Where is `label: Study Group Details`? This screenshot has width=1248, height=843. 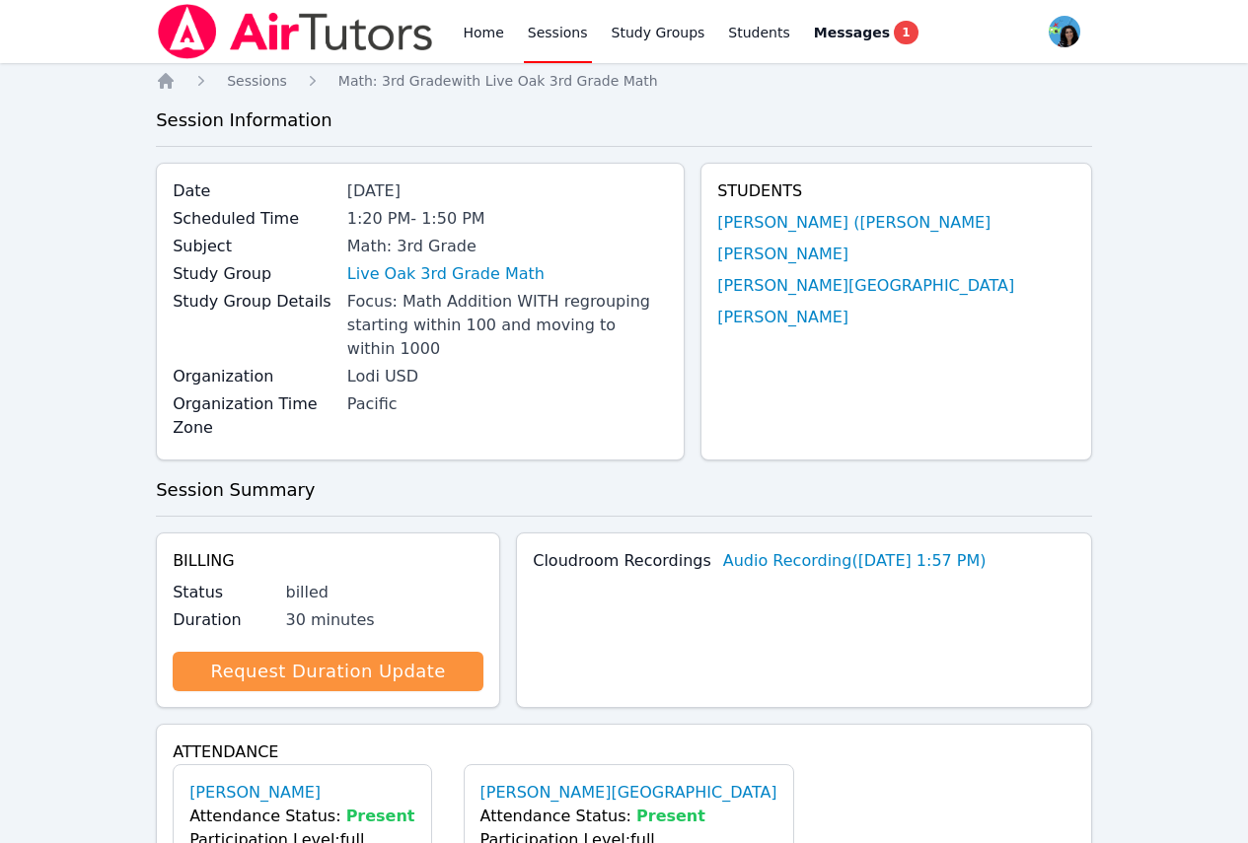 label: Study Group Details is located at coordinates (254, 302).